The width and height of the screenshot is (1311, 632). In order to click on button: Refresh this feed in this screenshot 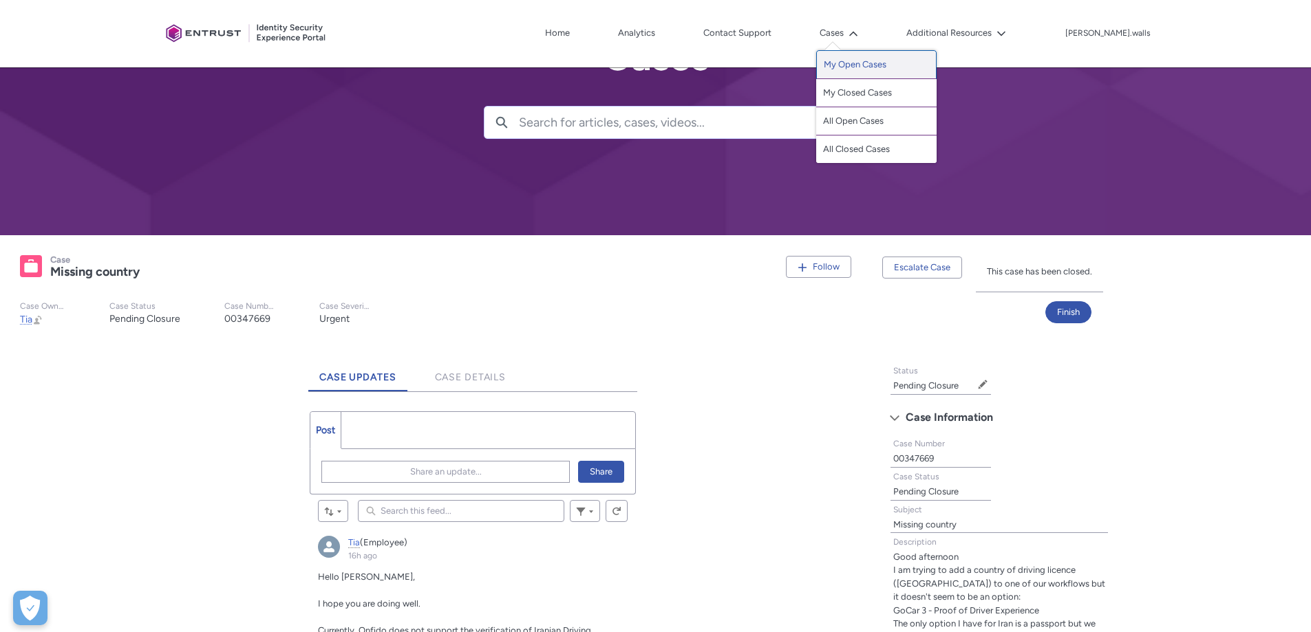, I will do `click(616, 511)`.